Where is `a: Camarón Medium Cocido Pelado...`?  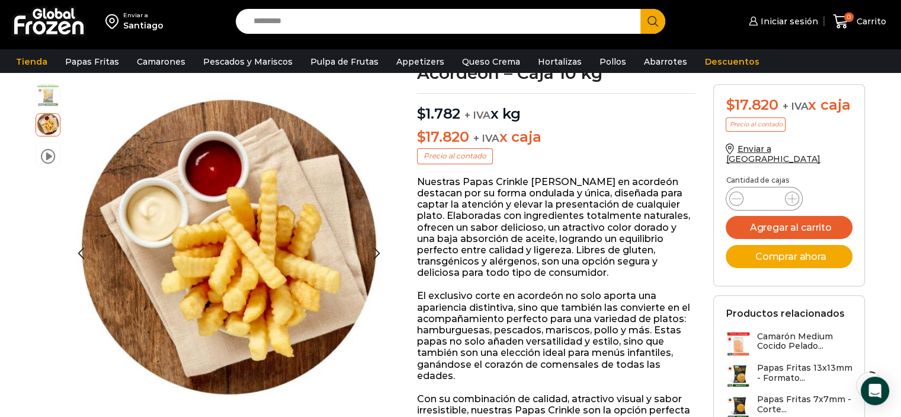 a: Camarón Medium Cocido Pelado... is located at coordinates (789, 344).